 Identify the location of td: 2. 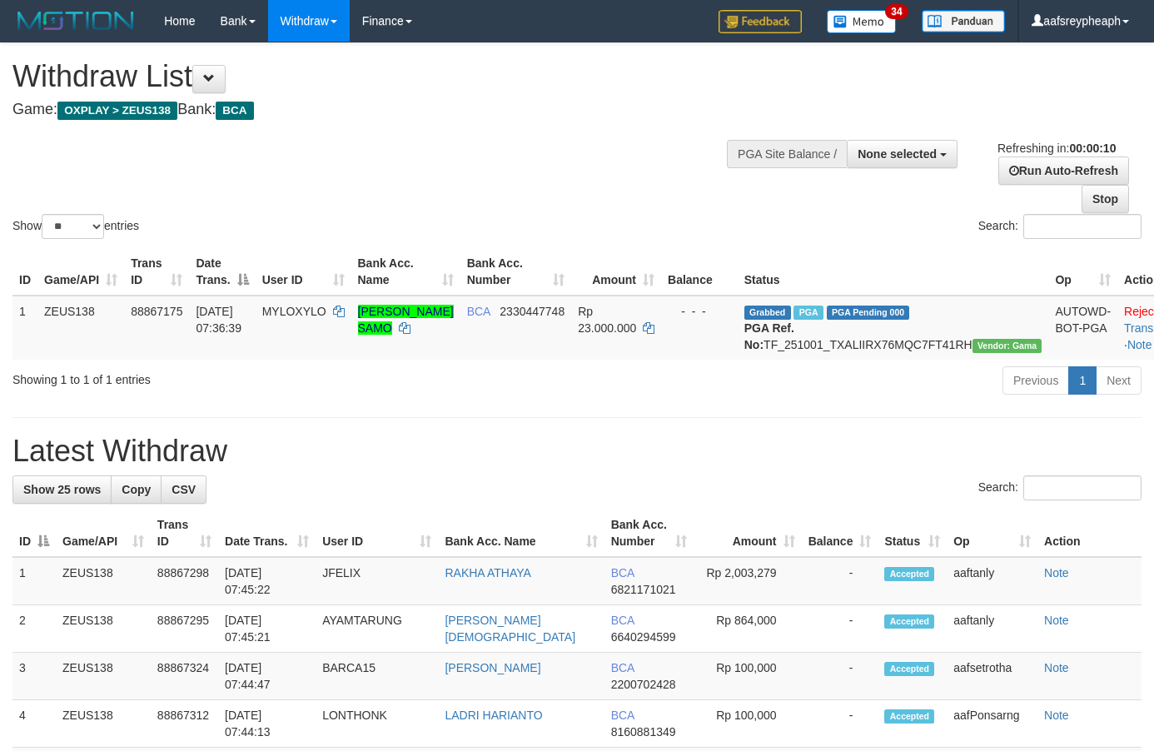
(34, 629).